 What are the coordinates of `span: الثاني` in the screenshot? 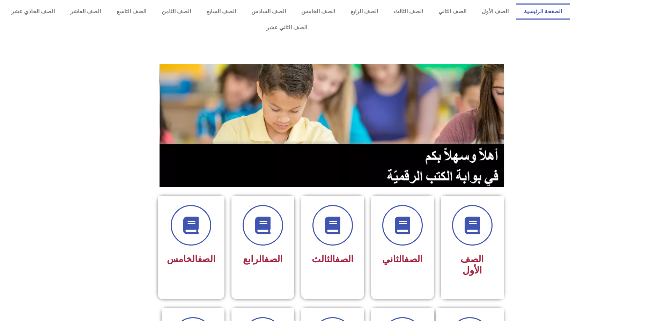 It's located at (403, 259).